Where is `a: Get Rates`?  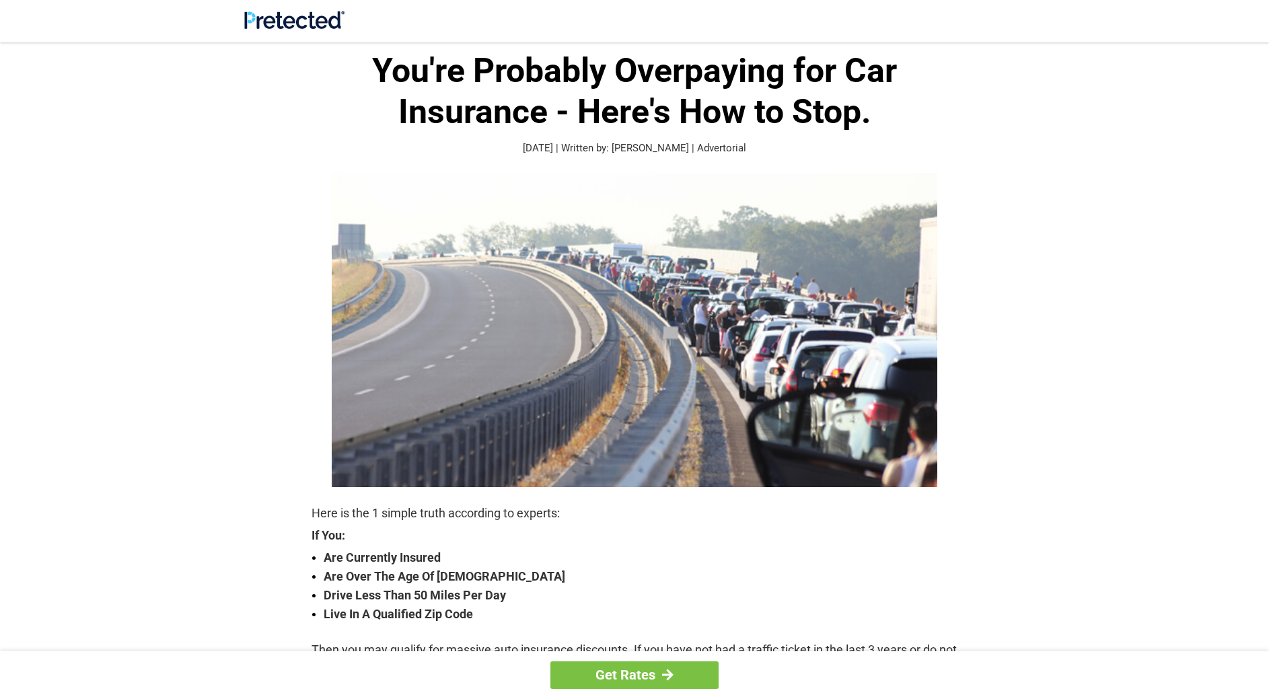
a: Get Rates is located at coordinates (634, 675).